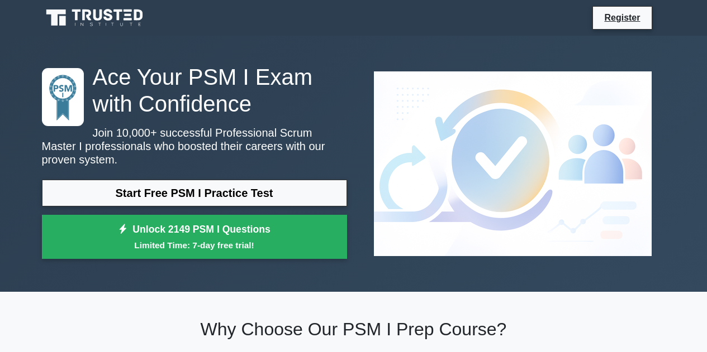  What do you see at coordinates (194, 90) in the screenshot?
I see `h1: Ace Your PSM I Exam with Confidence` at bounding box center [194, 90].